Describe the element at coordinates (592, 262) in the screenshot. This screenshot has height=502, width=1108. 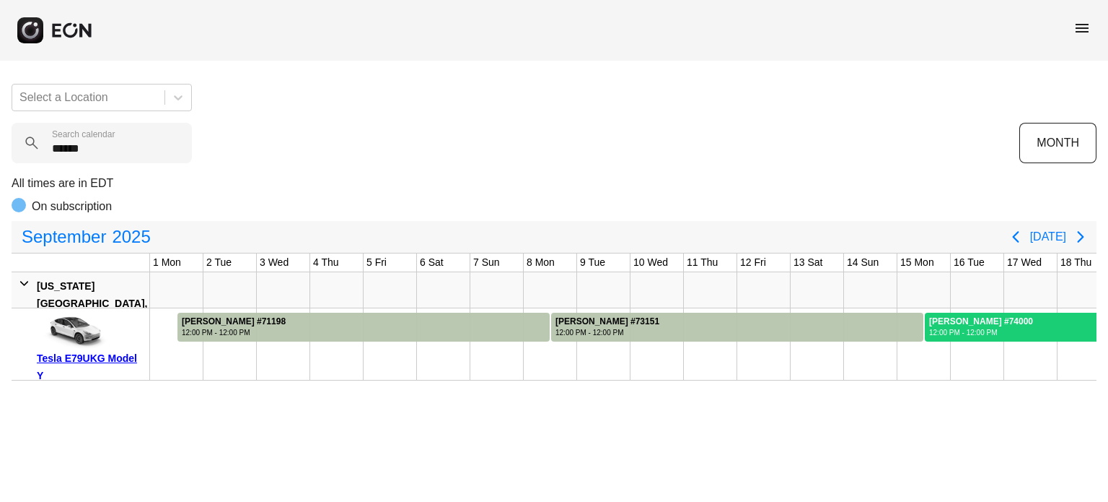
I see `div: 9 Tue` at that location.